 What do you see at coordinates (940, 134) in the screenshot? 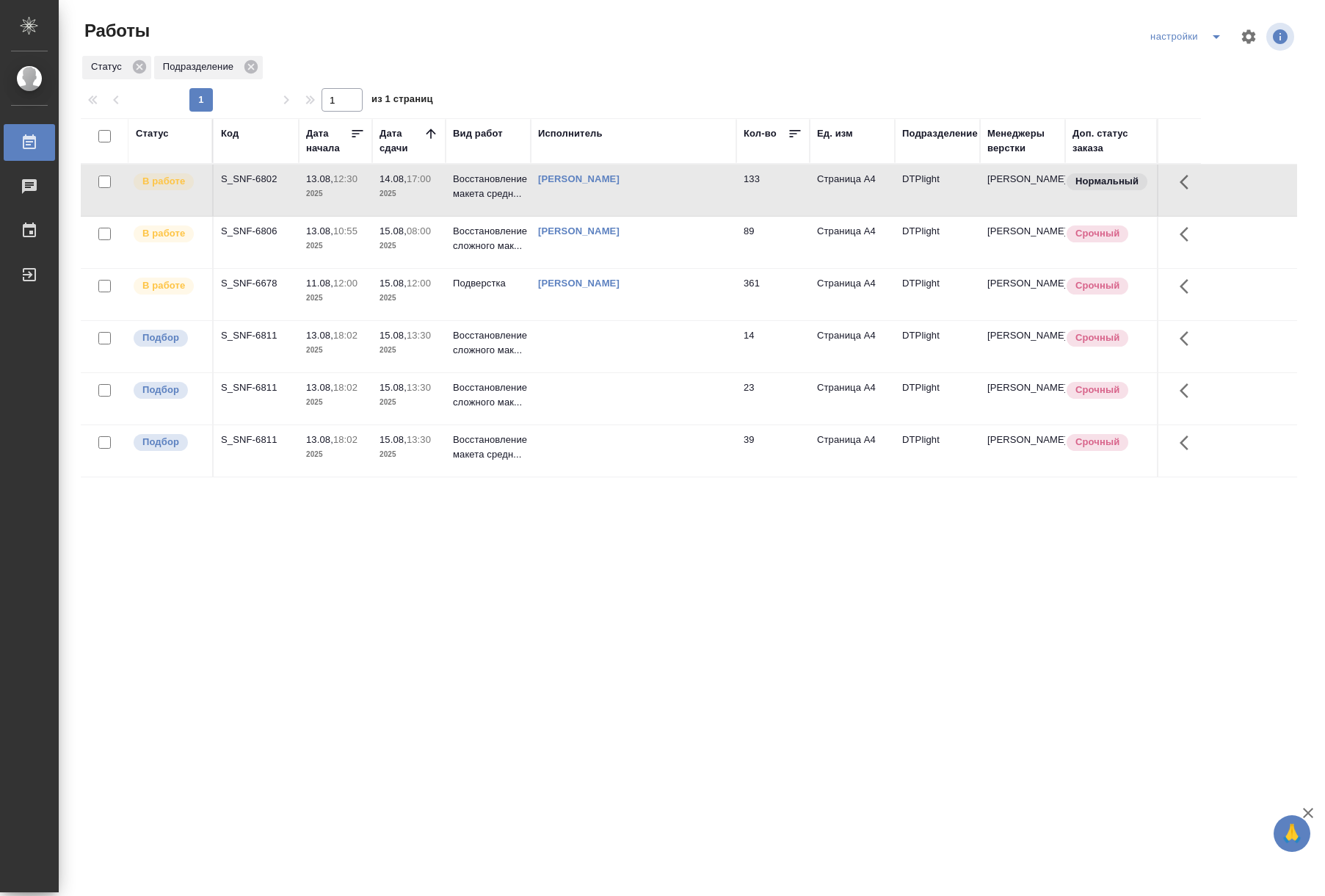
I see `div: Подразделение` at bounding box center [940, 134].